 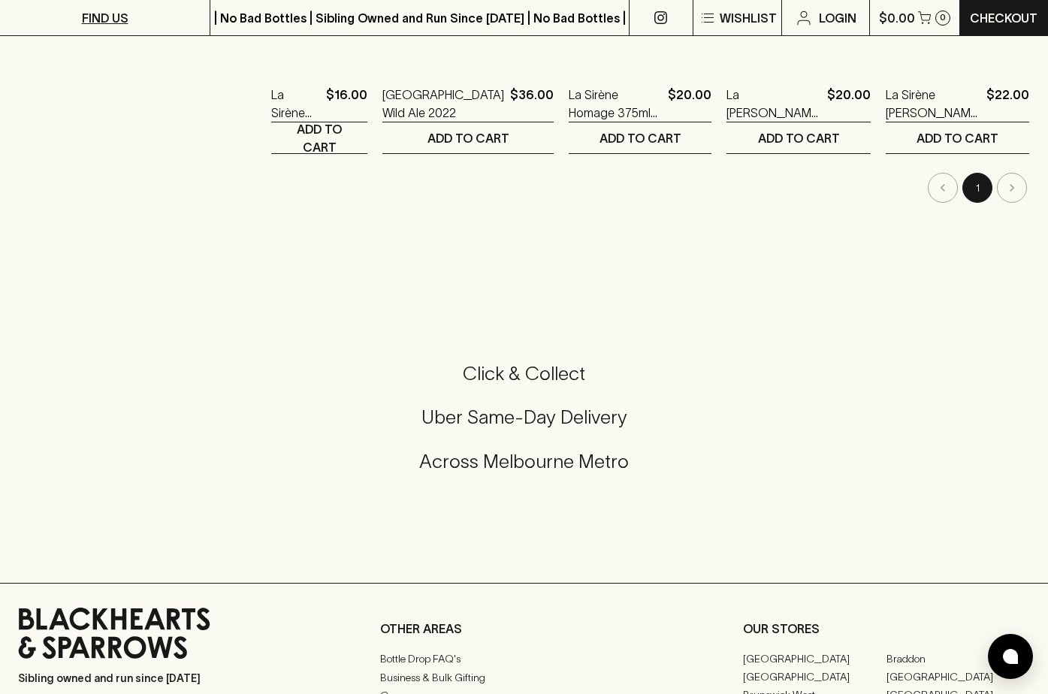 I want to click on h5: Click & Collect, so click(x=524, y=373).